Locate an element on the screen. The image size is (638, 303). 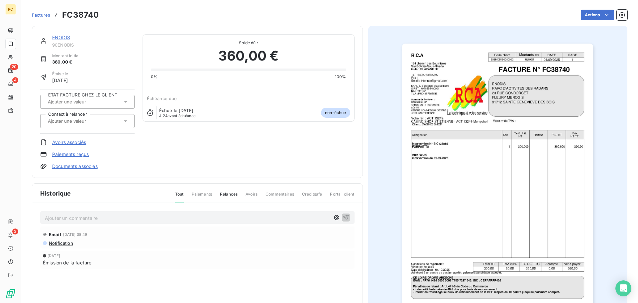
span: Échéance due is located at coordinates (162, 98).